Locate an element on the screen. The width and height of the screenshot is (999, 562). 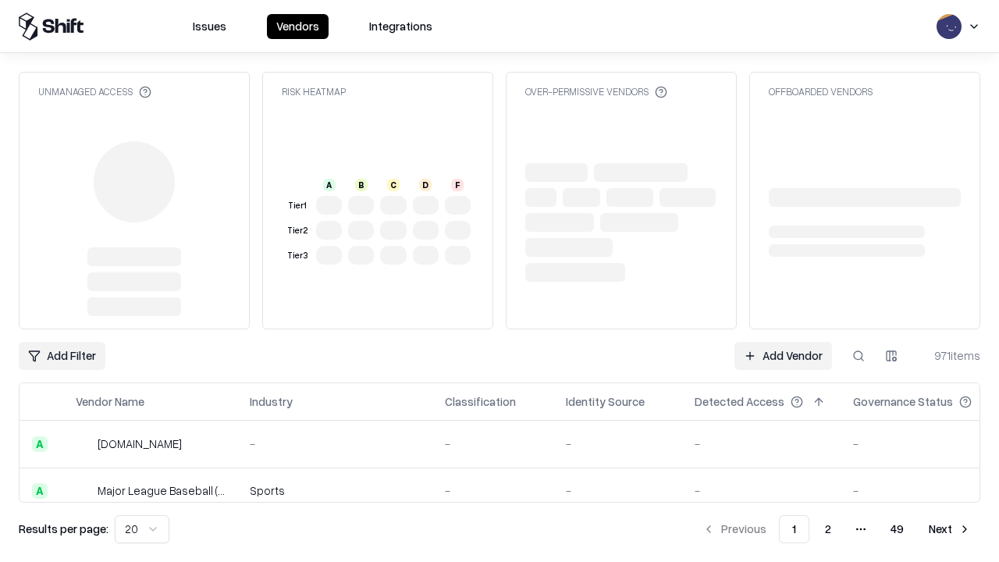
div: Industry is located at coordinates (271, 401).